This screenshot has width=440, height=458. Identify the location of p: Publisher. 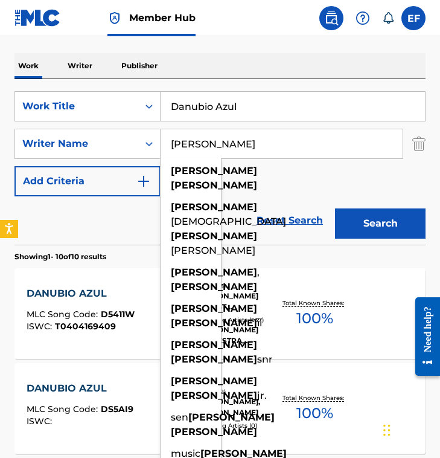
(139, 66).